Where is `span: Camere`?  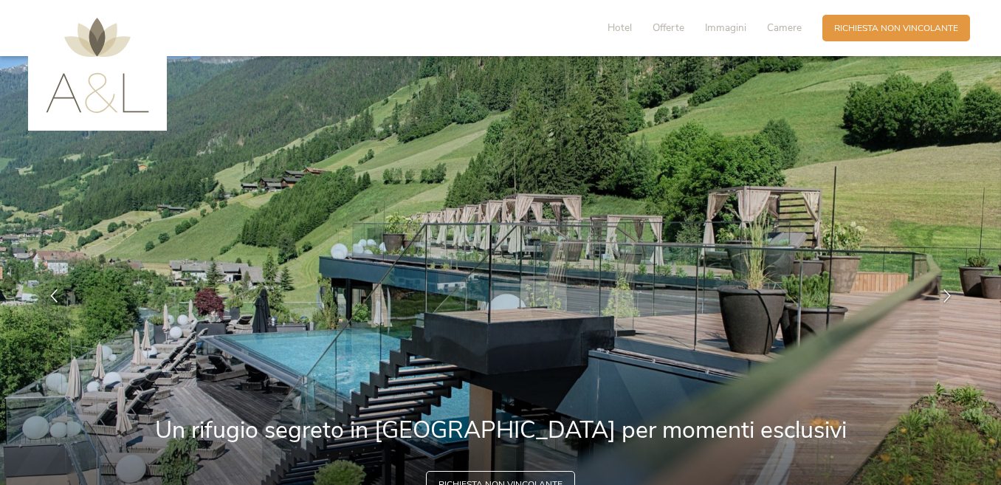 span: Camere is located at coordinates (784, 27).